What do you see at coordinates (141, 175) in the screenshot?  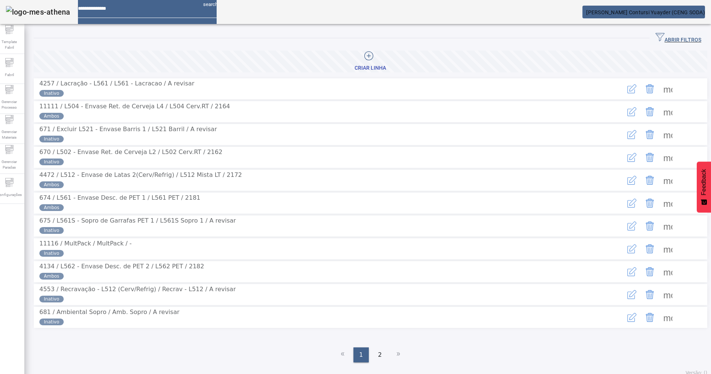 I see `span: 4472 / L512 - Envase de Latas 2(Cerv/Refrig) / L512 Mista LT / 2172` at bounding box center [141, 175].